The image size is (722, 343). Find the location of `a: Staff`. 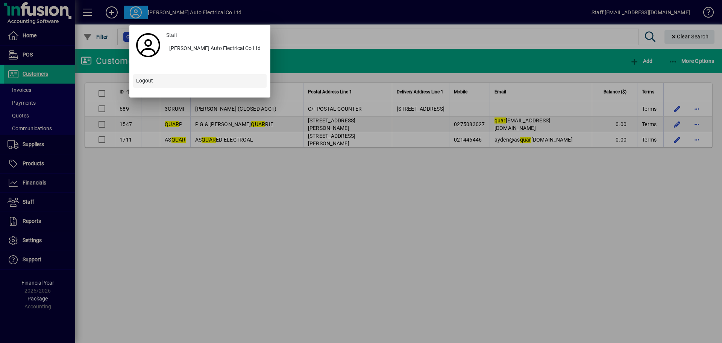

a: Staff is located at coordinates (215, 35).